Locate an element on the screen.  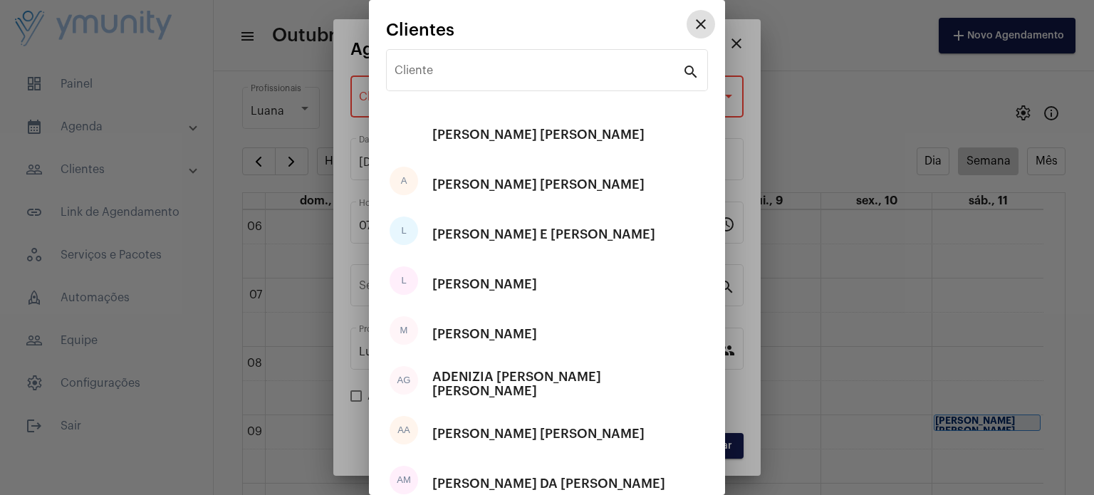
mat-icon: close is located at coordinates (701, 24).